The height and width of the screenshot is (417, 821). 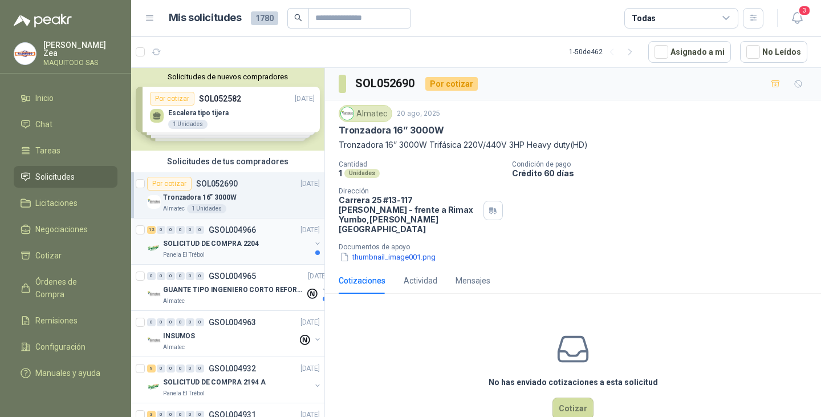 I want to click on span: Cotizar, so click(x=48, y=255).